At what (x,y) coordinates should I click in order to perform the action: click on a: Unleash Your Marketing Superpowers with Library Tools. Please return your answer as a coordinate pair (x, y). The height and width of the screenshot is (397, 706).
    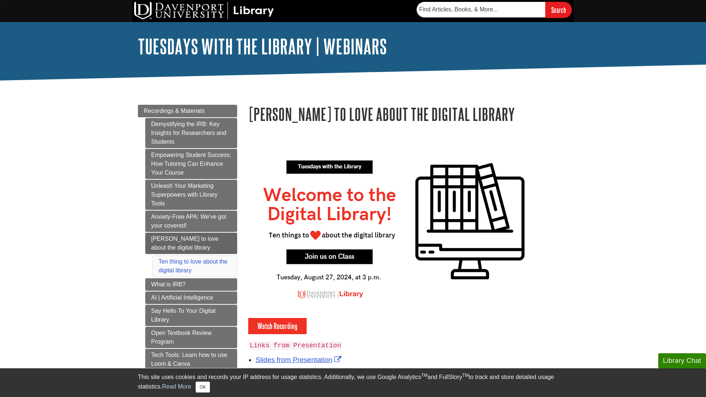
    Looking at the image, I should click on (191, 195).